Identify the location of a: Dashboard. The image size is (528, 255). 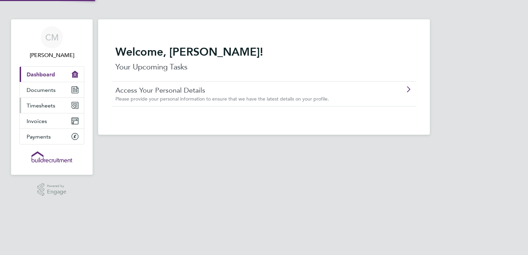
(52, 74).